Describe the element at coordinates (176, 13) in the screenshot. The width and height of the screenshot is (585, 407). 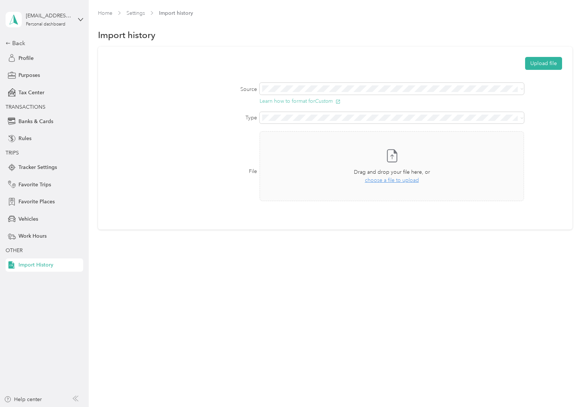
I see `span: Import history` at that location.